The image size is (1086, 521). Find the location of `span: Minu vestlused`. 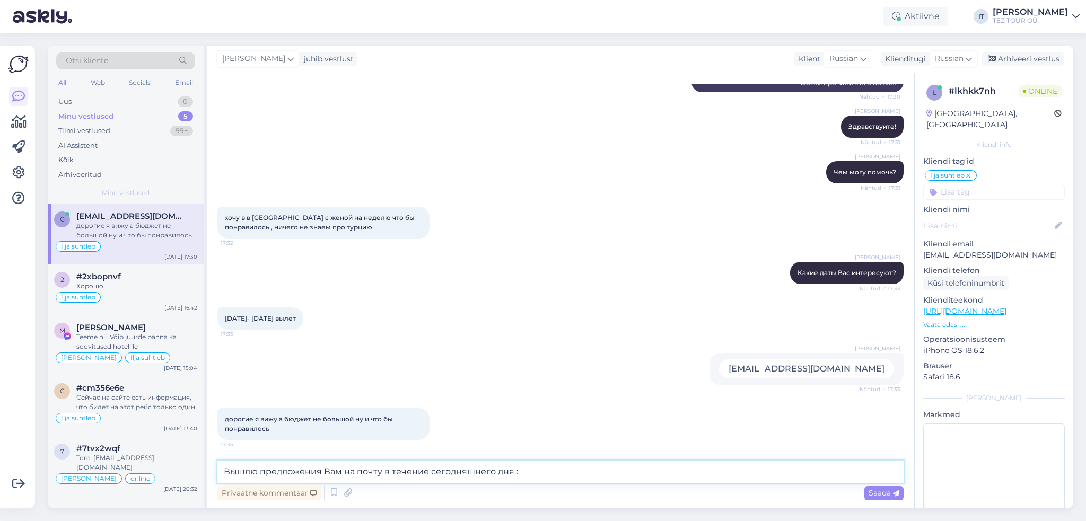

span: Minu vestlused is located at coordinates (126, 193).